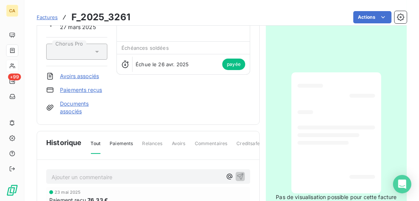  Describe the element at coordinates (372, 17) in the screenshot. I see `button: Actions` at that location.